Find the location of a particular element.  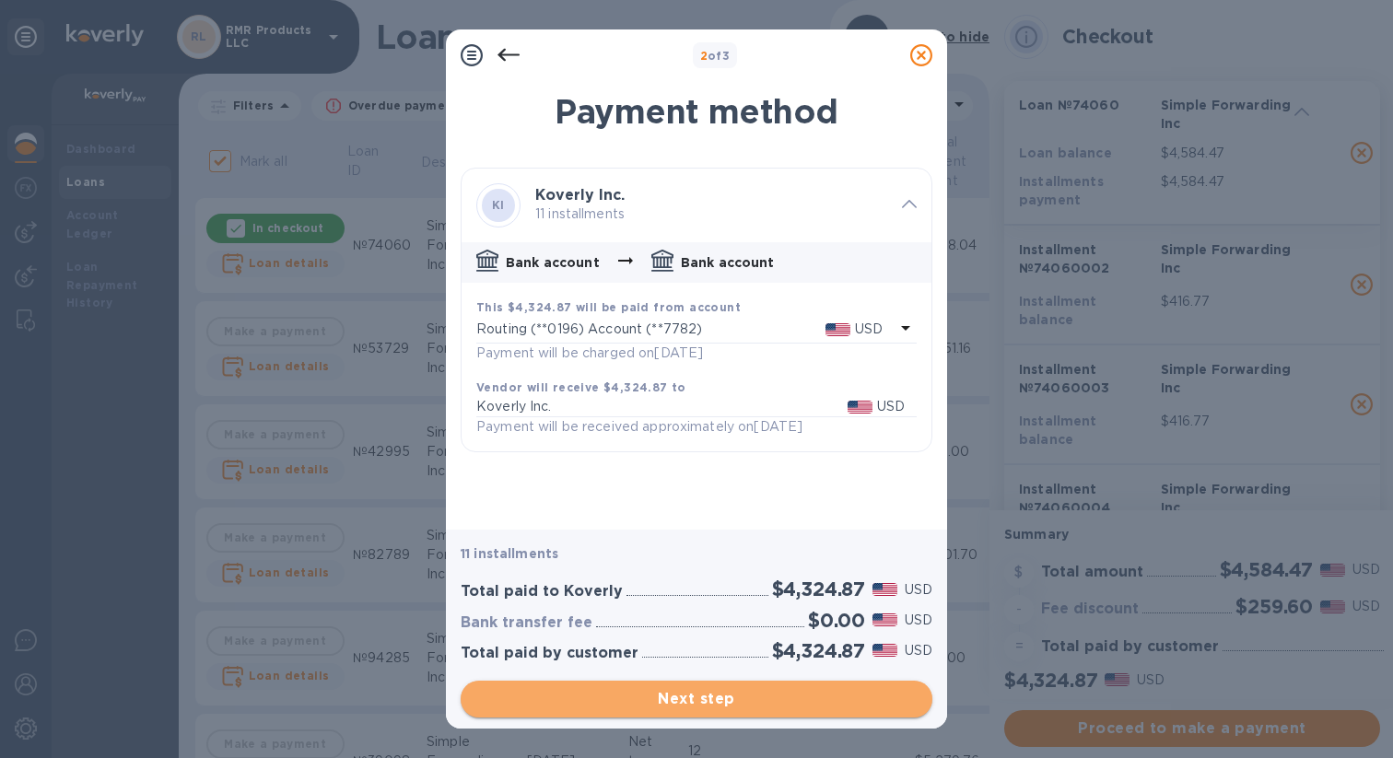

h3: Total paid to Koverly is located at coordinates (542, 592).